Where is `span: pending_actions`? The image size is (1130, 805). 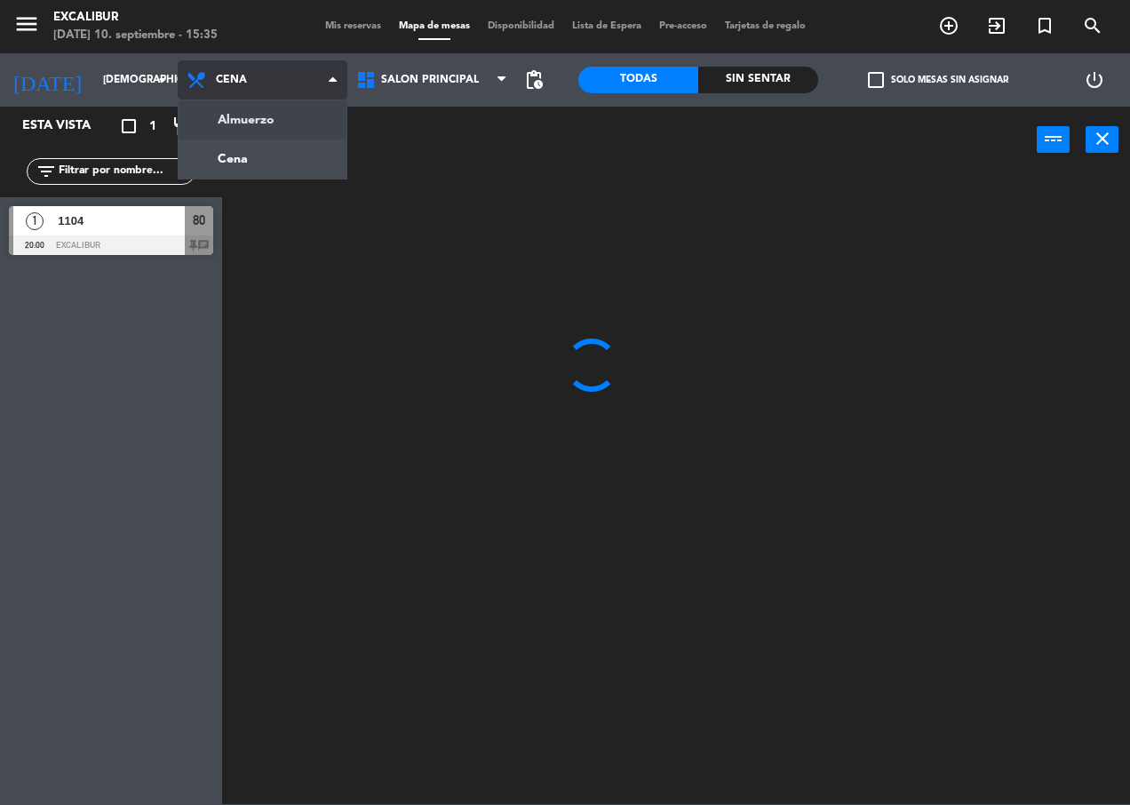
span: pending_actions is located at coordinates (534, 80).